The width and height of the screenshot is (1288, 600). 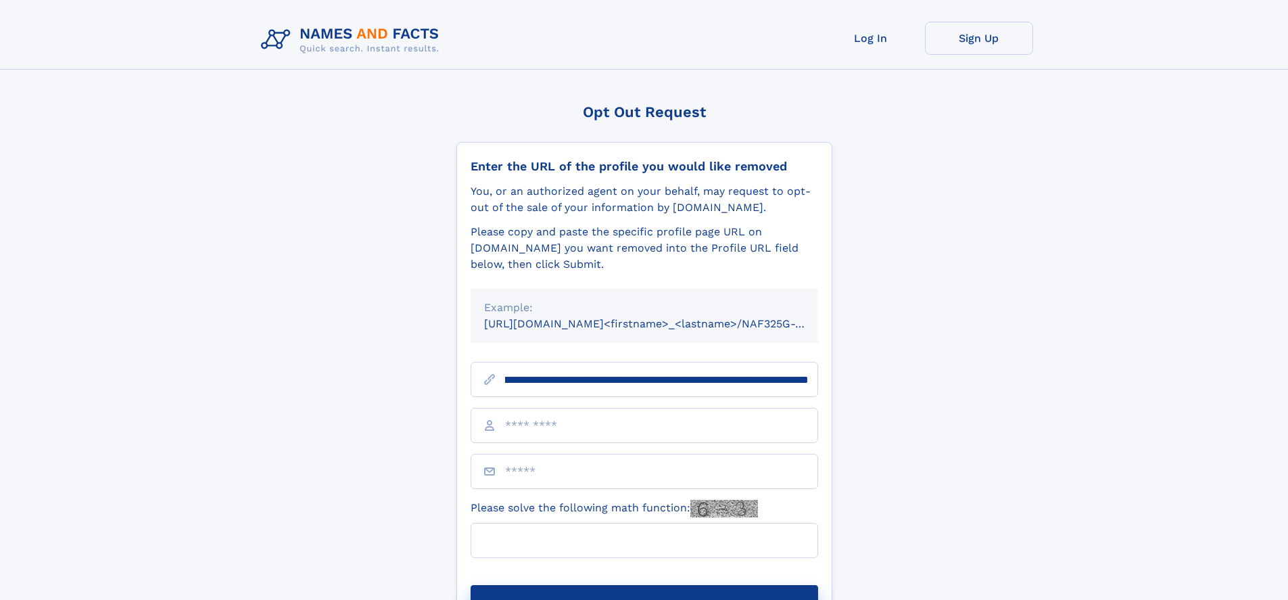 What do you see at coordinates (614, 509) in the screenshot?
I see `label: Please solve the following math function:` at bounding box center [614, 509].